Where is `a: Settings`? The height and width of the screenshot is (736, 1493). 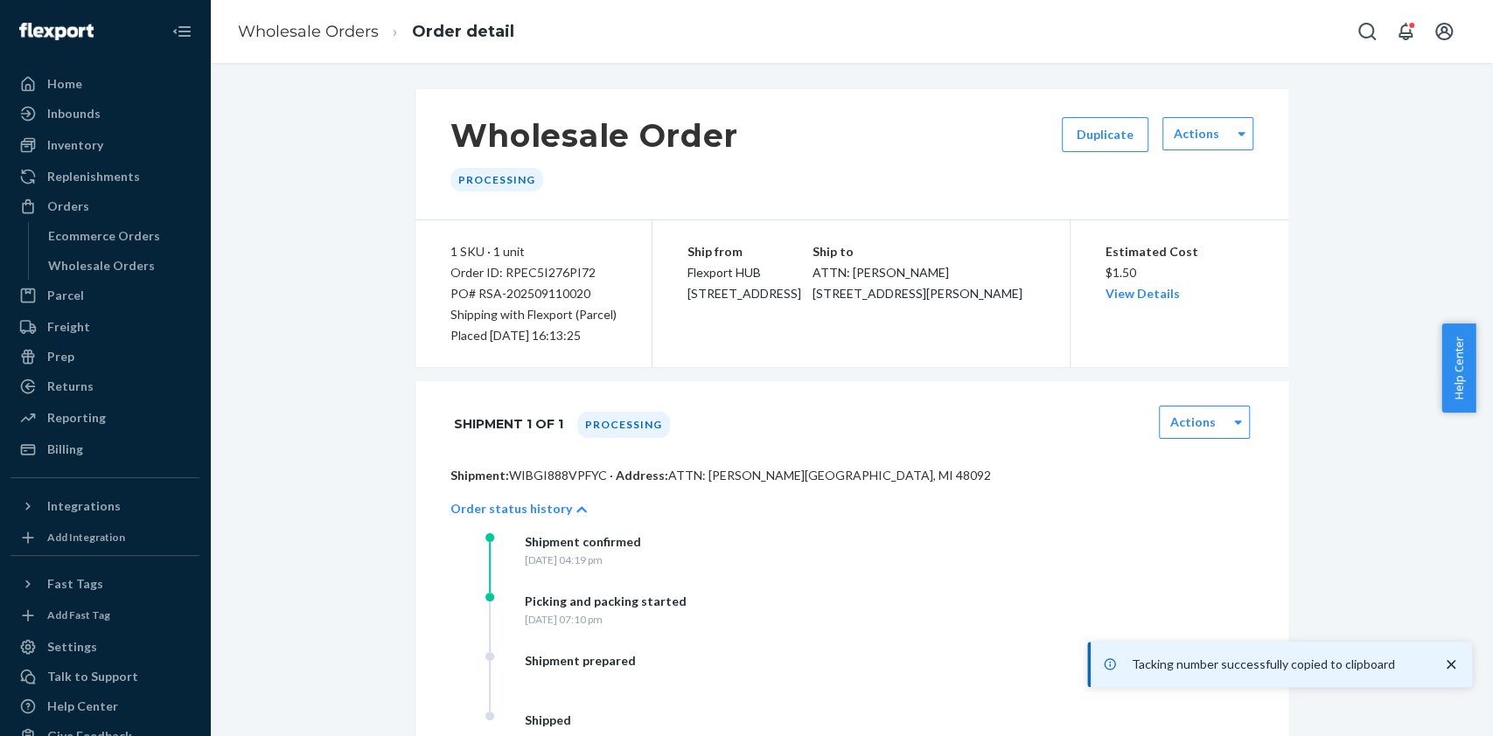
a: Settings is located at coordinates (105, 647).